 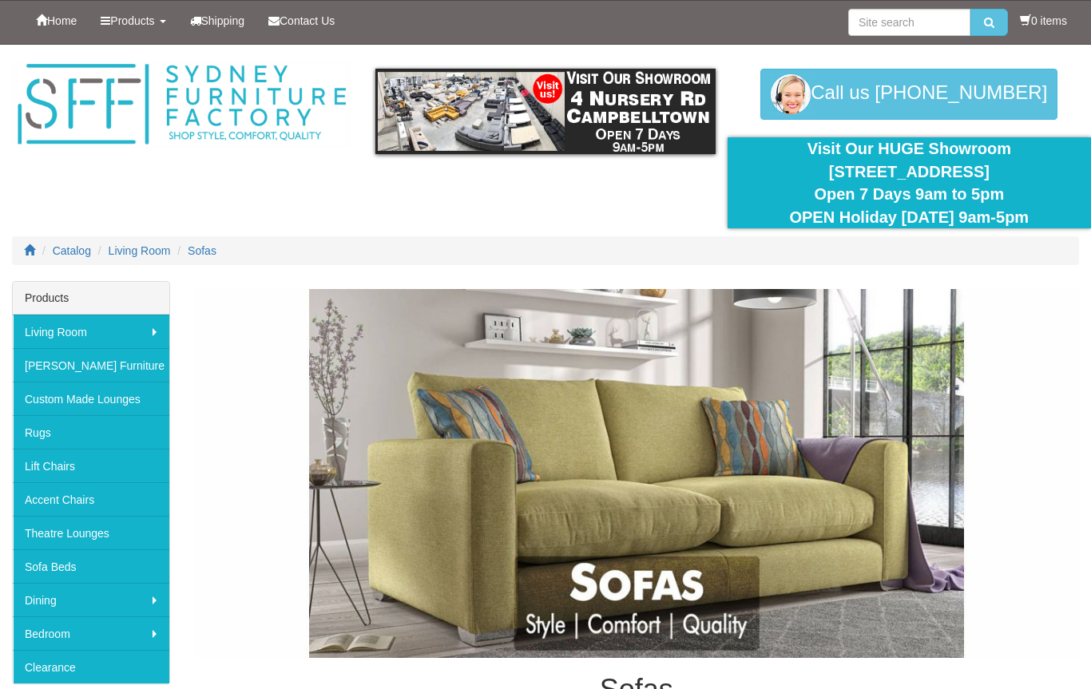 What do you see at coordinates (636, 473) in the screenshot?
I see `img: Sofas` at bounding box center [636, 473].